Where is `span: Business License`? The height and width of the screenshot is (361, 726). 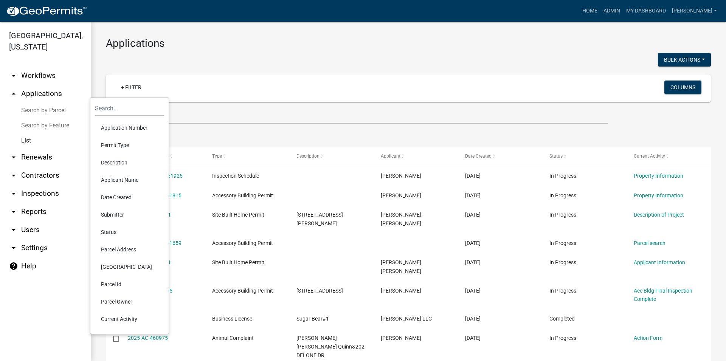
span: Business License is located at coordinates (232, 319).